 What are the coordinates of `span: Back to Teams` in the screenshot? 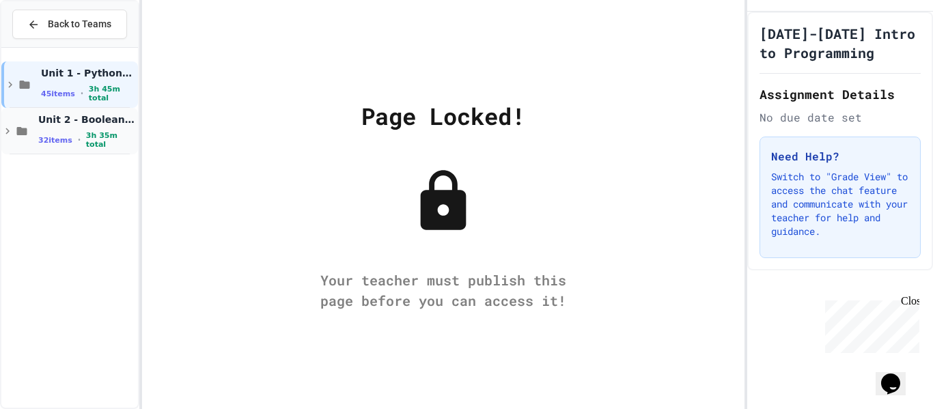 It's located at (79, 24).